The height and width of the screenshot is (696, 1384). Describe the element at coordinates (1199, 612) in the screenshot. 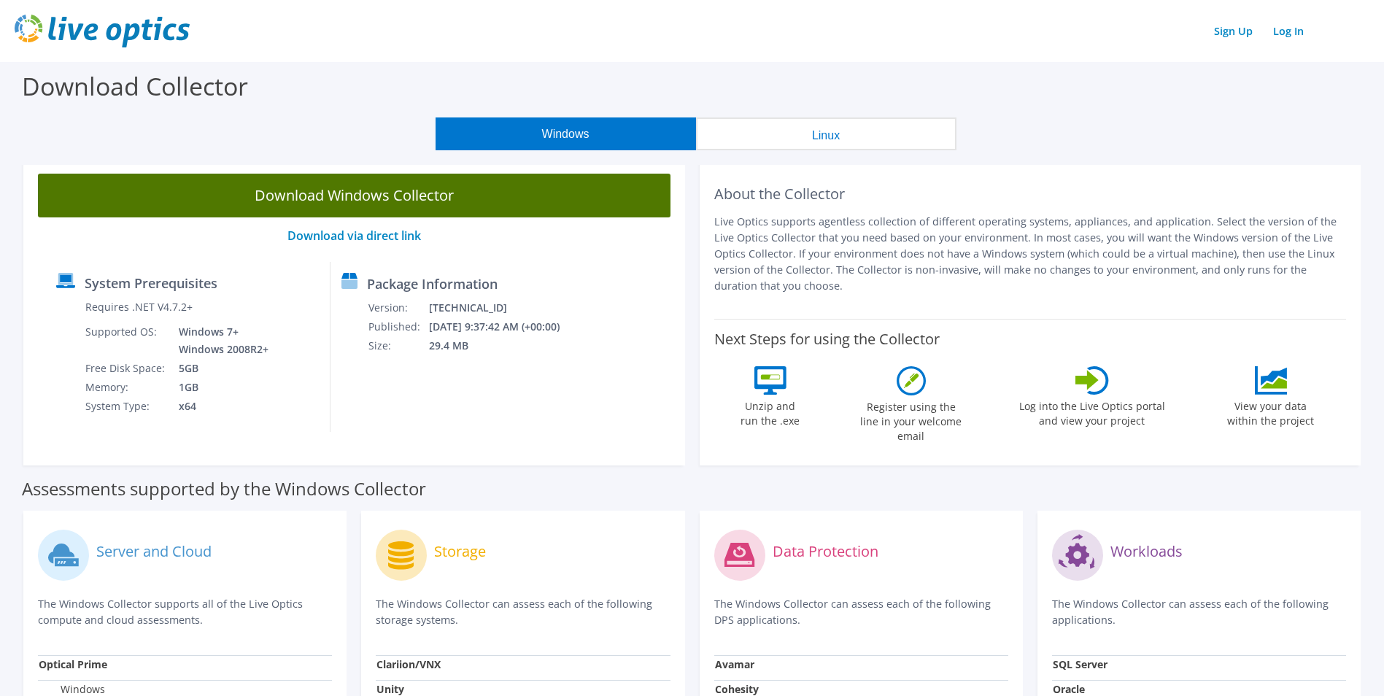

I see `p: The Windows Collector can assess each of the following applications.` at that location.